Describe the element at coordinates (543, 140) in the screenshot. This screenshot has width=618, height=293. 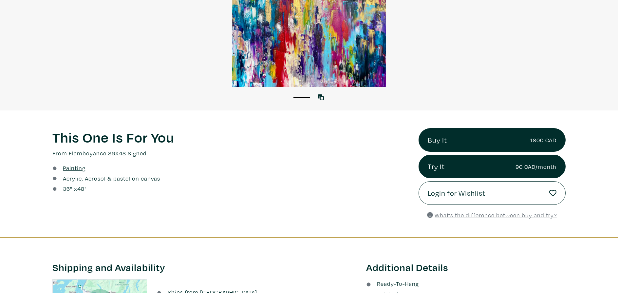
I see `small: 1800 CAD` at that location.